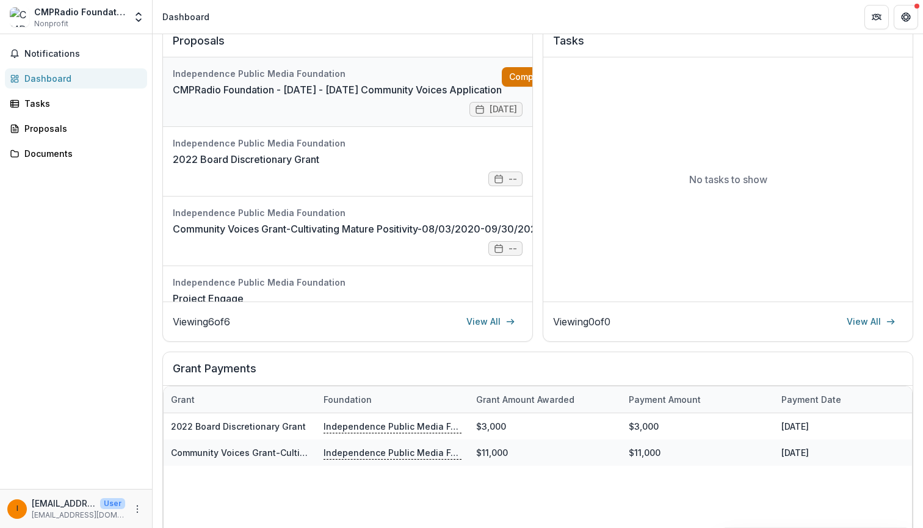 Image resolution: width=923 pixels, height=528 pixels. I want to click on p: Viewing 0 of 0, so click(582, 322).